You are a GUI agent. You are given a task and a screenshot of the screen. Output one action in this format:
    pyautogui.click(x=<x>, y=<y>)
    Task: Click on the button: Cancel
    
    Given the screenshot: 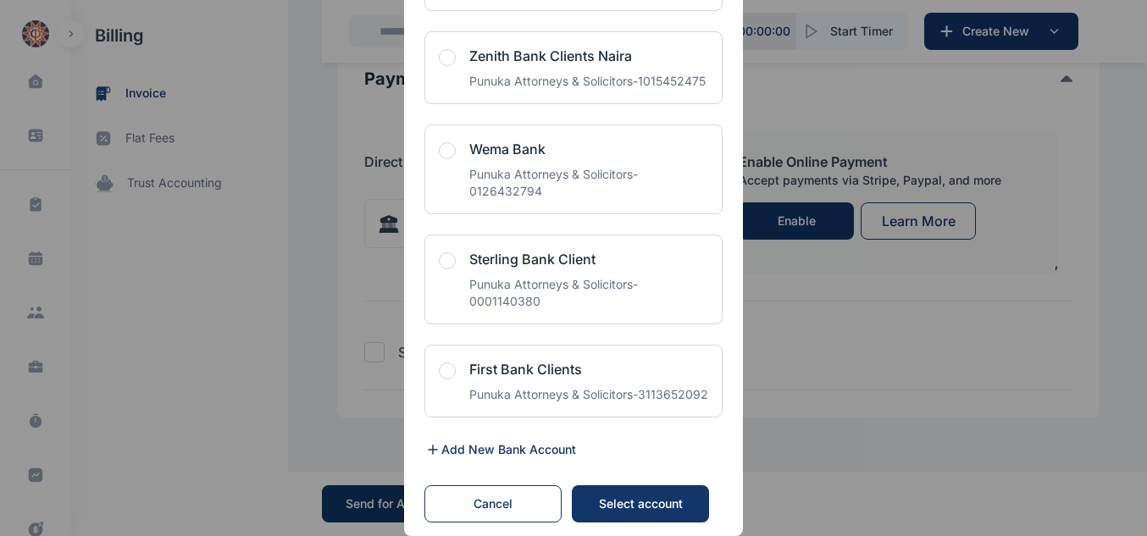 What is the action you would take?
    pyautogui.click(x=493, y=504)
    